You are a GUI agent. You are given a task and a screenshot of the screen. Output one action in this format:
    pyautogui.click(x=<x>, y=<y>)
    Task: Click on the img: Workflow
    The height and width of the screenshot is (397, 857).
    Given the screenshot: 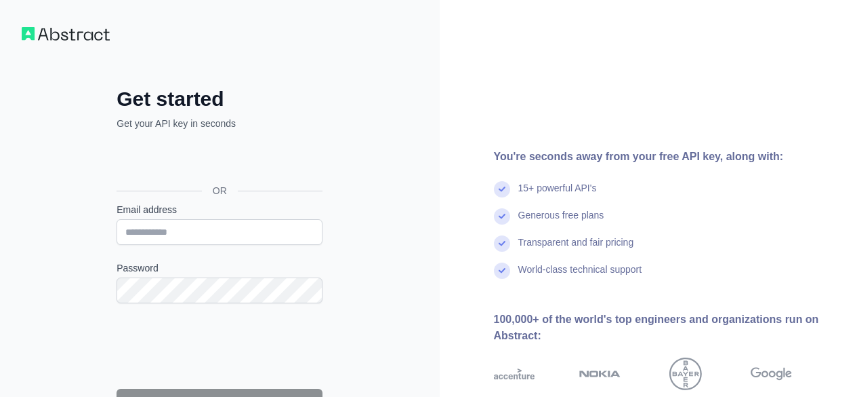 What is the action you would take?
    pyautogui.click(x=66, y=34)
    